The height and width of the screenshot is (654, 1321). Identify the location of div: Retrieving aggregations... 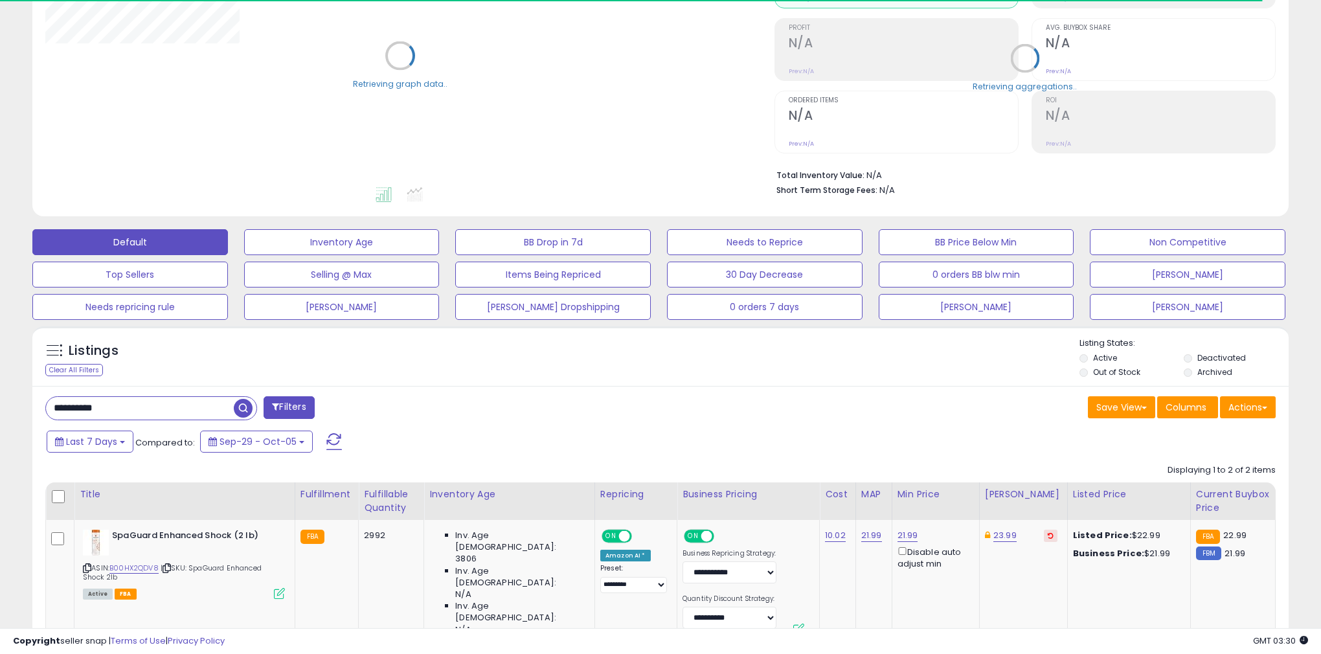
(1025, 86).